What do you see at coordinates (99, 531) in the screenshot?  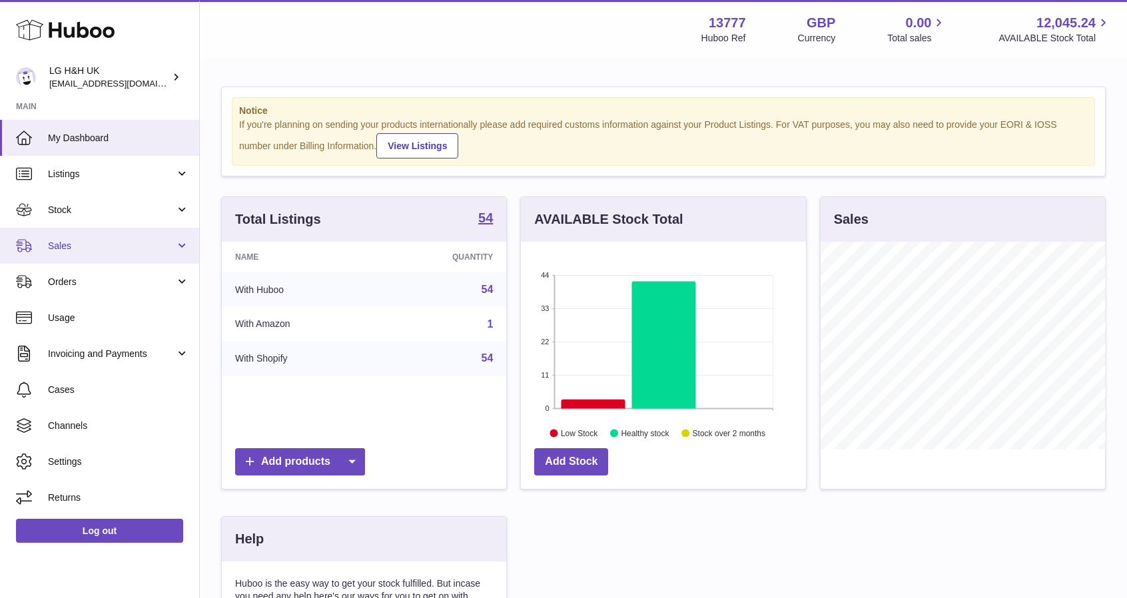 I see `a: Log out` at bounding box center [99, 531].